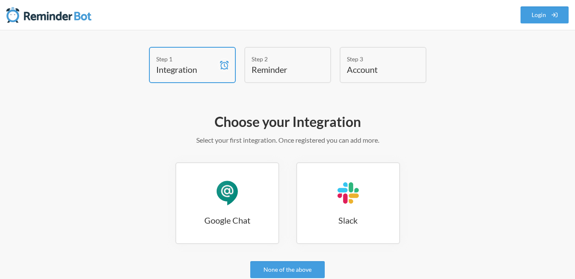 The image size is (575, 279). I want to click on h4: Integration, so click(186, 69).